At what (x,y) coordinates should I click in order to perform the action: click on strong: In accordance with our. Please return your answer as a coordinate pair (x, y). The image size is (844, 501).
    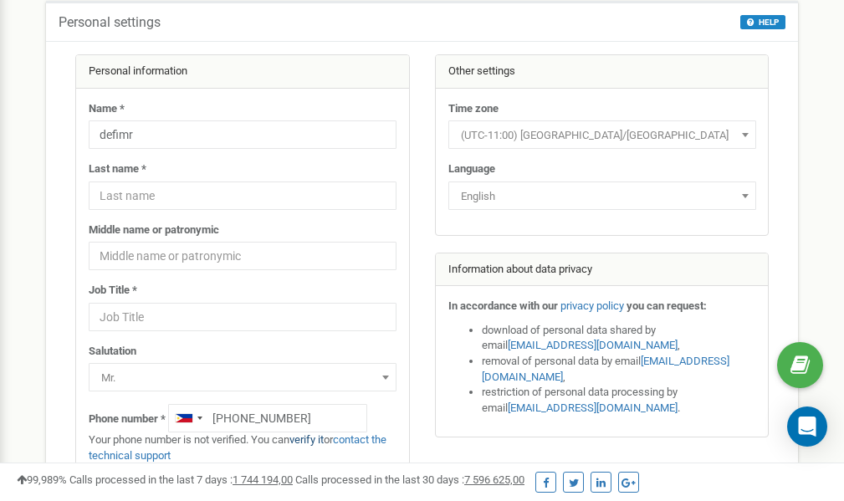
    Looking at the image, I should click on (503, 305).